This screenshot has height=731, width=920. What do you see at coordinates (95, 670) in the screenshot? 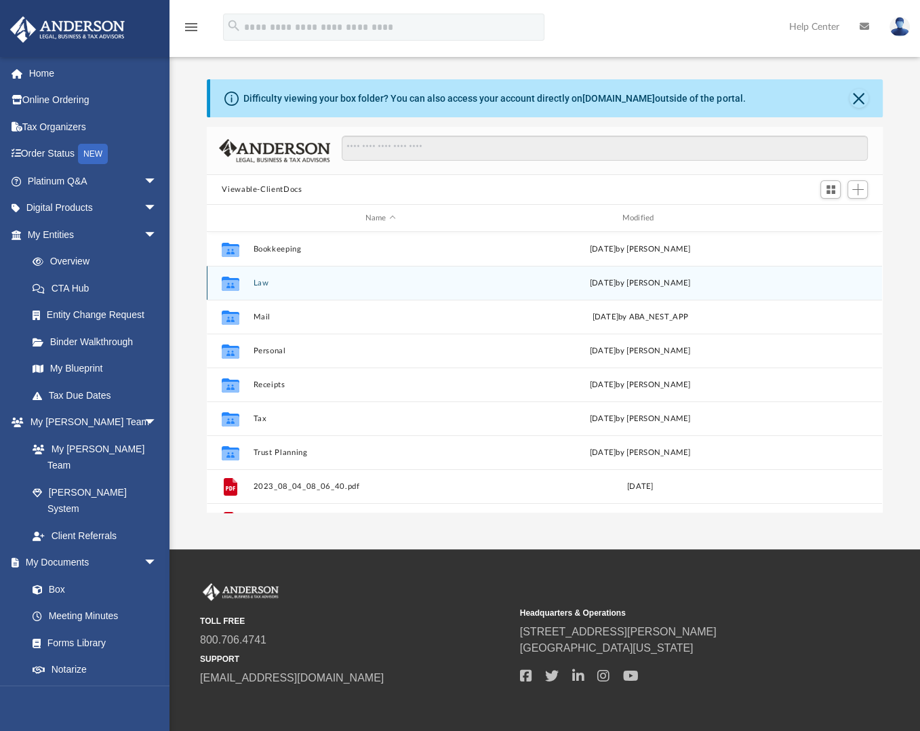
I see `a: Notarize` at bounding box center [95, 670].